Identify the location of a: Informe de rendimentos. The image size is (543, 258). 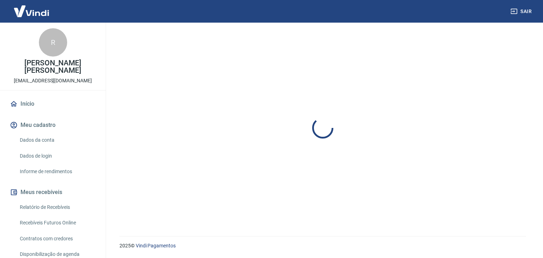
(57, 171).